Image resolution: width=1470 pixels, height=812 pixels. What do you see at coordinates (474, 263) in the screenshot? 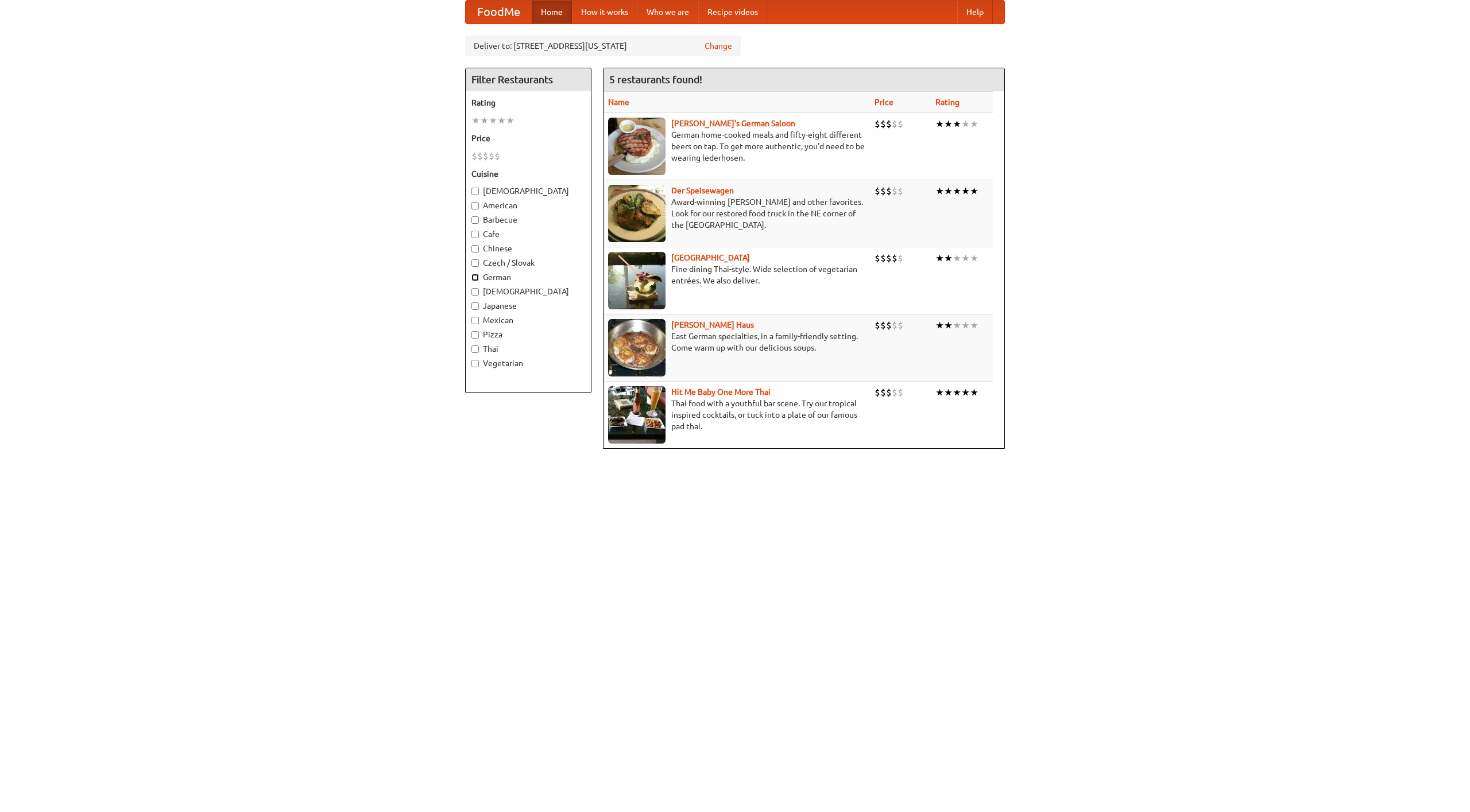
I see `input: Czech / Slovak` at bounding box center [474, 263].